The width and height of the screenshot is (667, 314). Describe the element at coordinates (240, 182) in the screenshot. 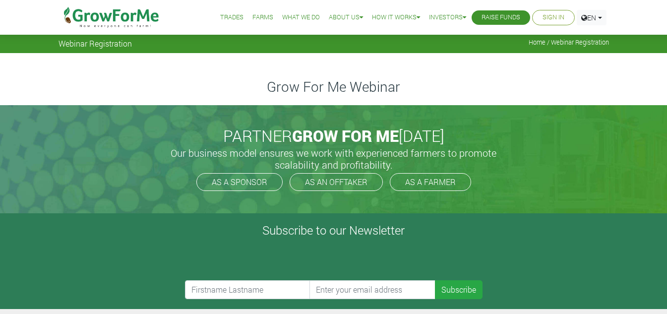

I see `a: AS A SPONSOR` at that location.